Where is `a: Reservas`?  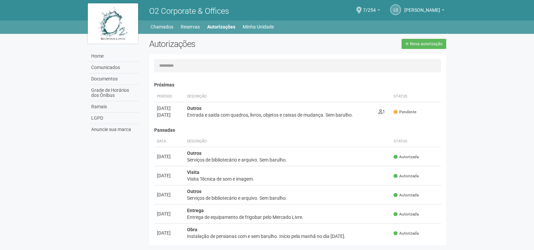 a: Reservas is located at coordinates (190, 27).